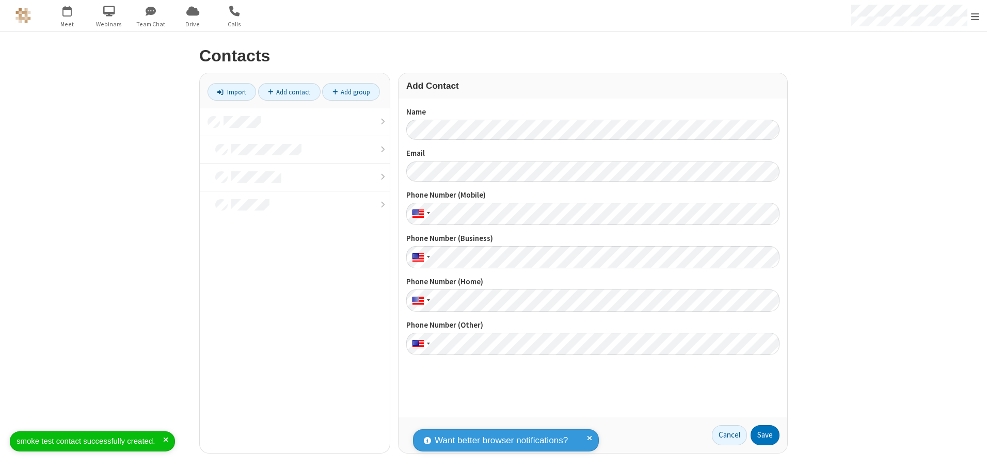 This screenshot has width=987, height=469. What do you see at coordinates (109, 24) in the screenshot?
I see `span: Webinars` at bounding box center [109, 24].